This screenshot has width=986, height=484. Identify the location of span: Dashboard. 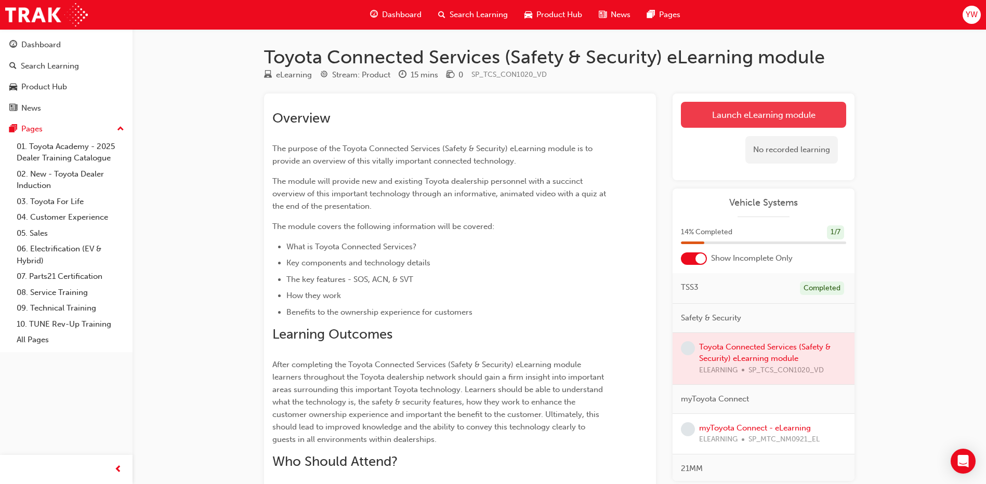
(402, 15).